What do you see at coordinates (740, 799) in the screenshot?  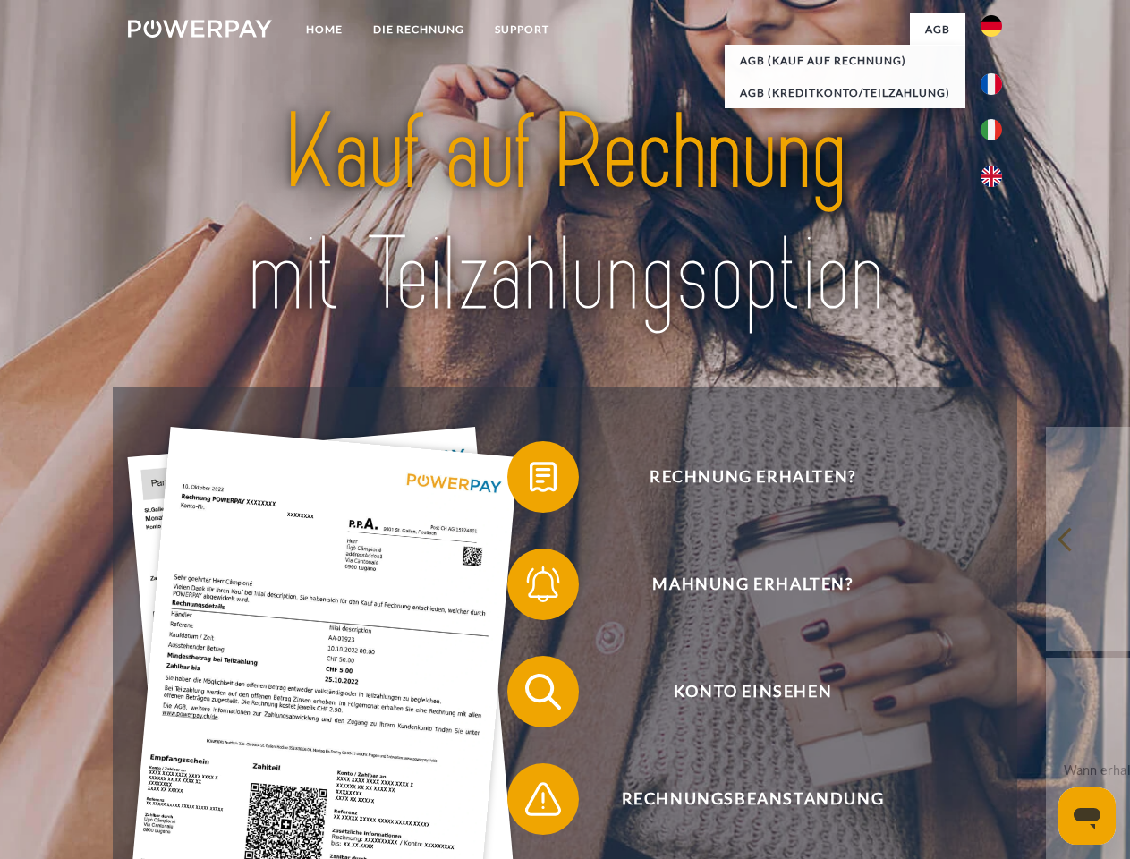 I see `button: Rechnungsbeanstandung` at bounding box center [740, 799].